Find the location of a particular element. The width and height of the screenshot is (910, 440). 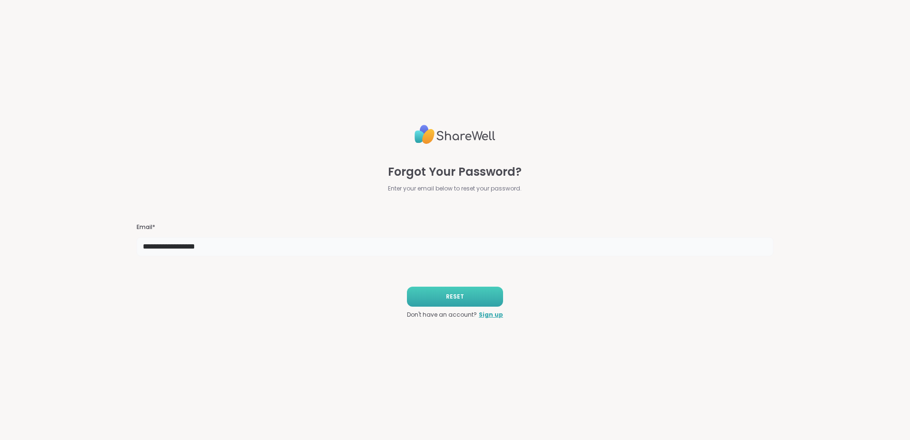

h3: Email* is located at coordinates (455, 227).